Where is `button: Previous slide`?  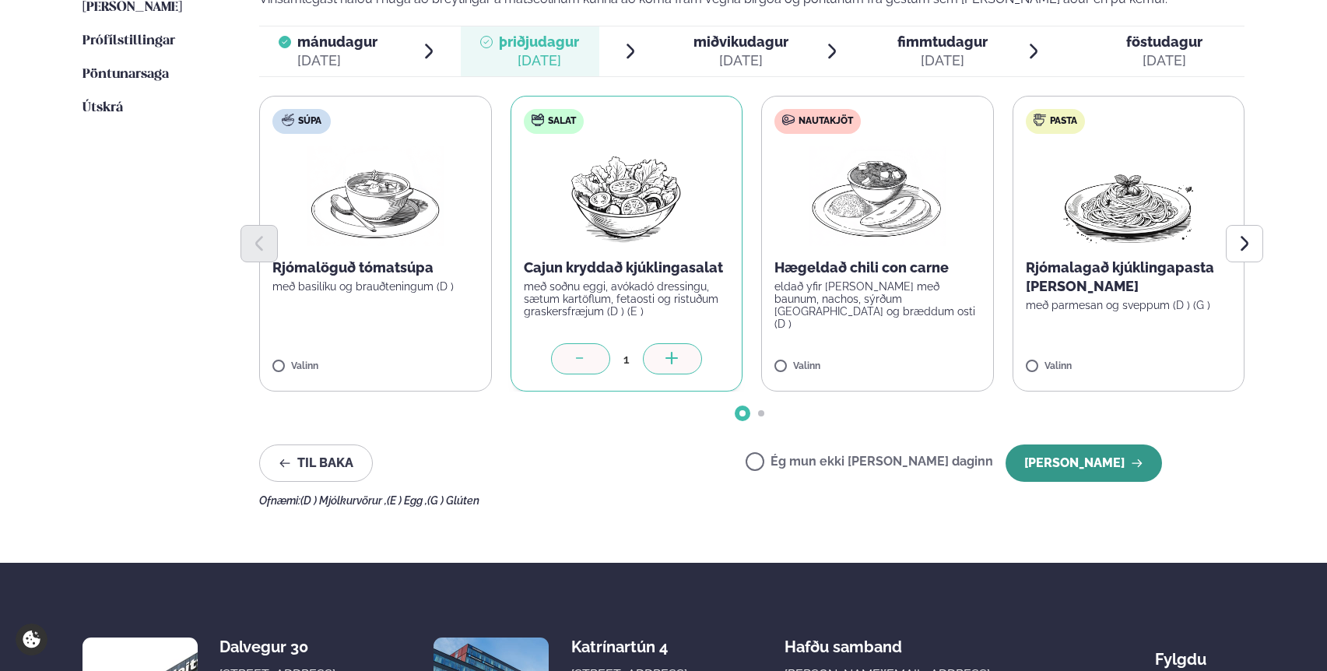
button: Previous slide is located at coordinates (259, 244).